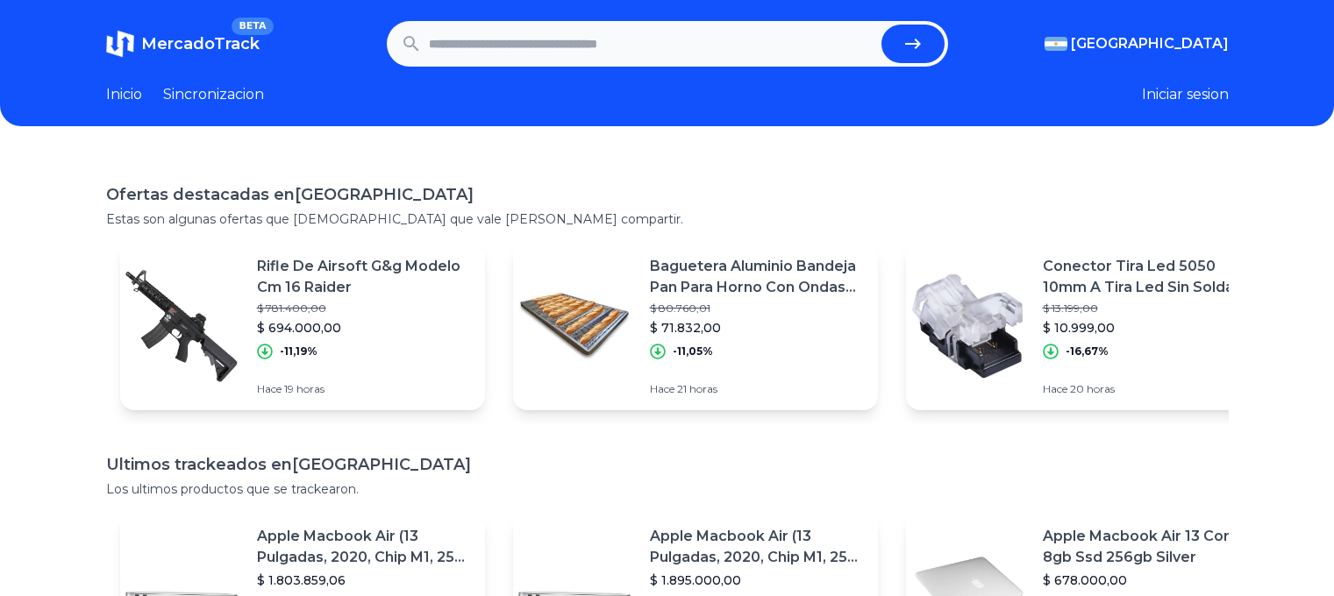  Describe the element at coordinates (364, 277) in the screenshot. I see `p: Rifle De Airsoft G&g Modelo Cm 16 Raider` at that location.